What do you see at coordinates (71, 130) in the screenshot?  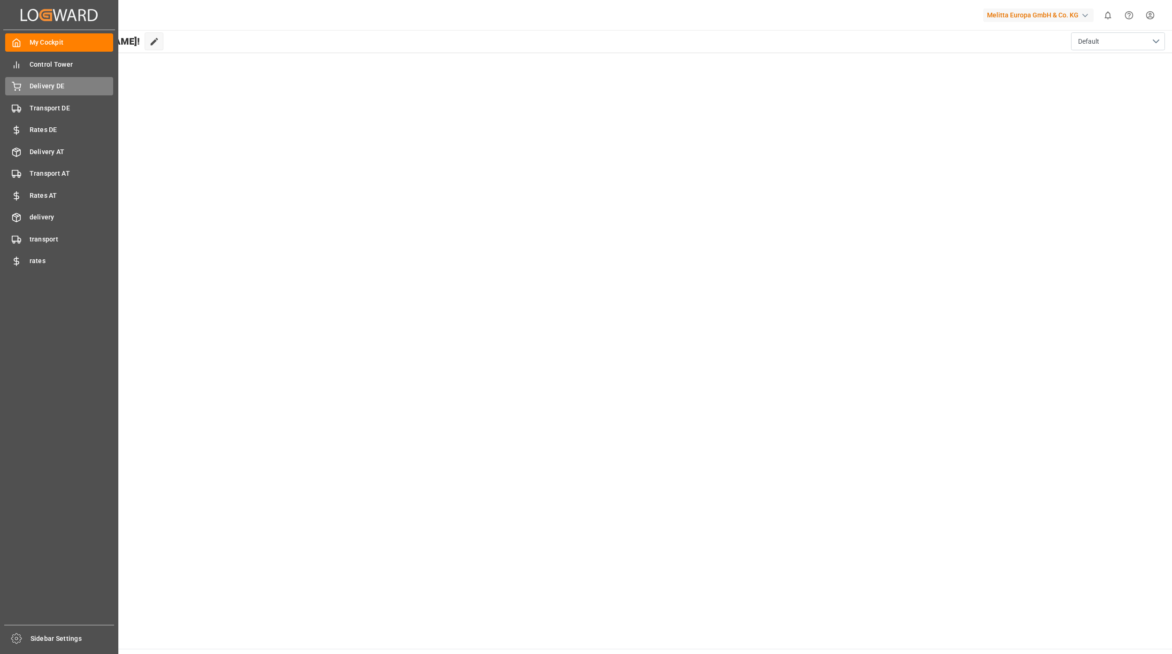 I see `span: Rates DE` at bounding box center [71, 130].